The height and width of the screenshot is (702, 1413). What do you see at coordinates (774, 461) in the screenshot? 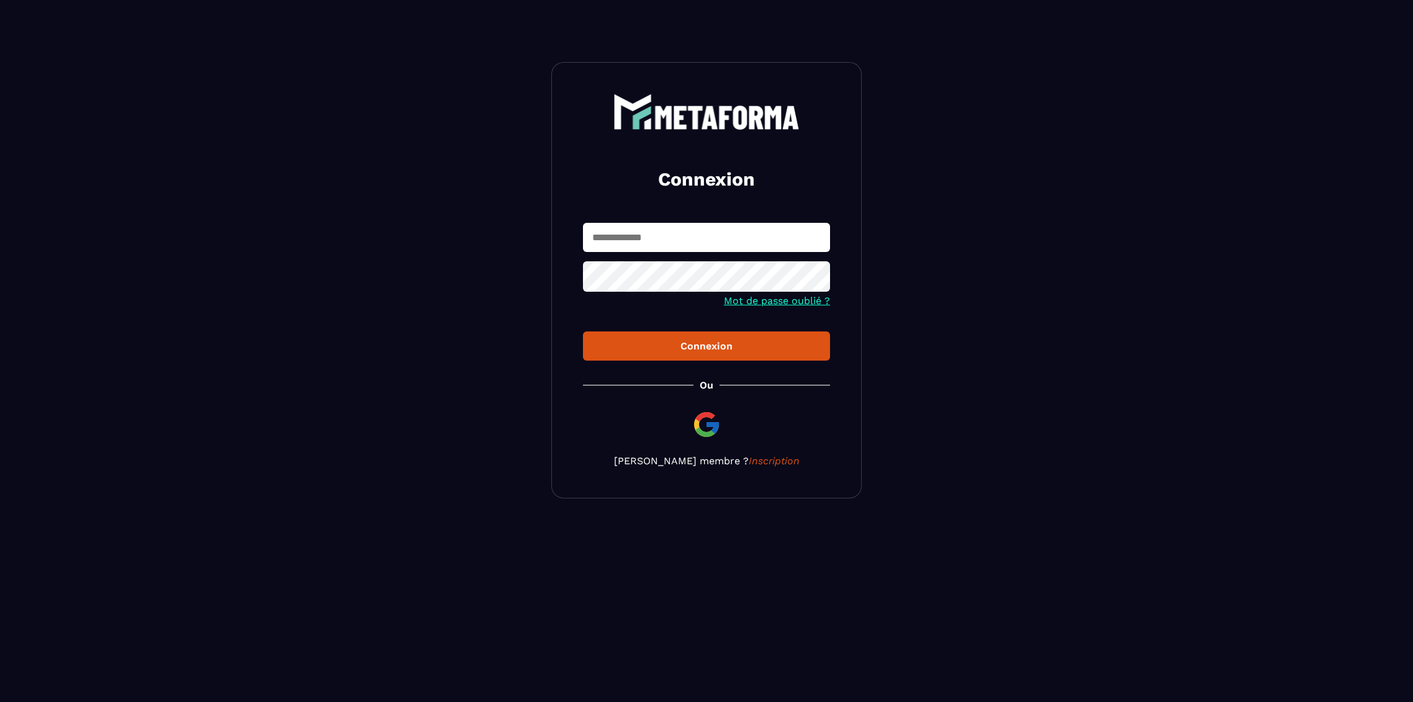
I see `a: Inscription` at bounding box center [774, 461].